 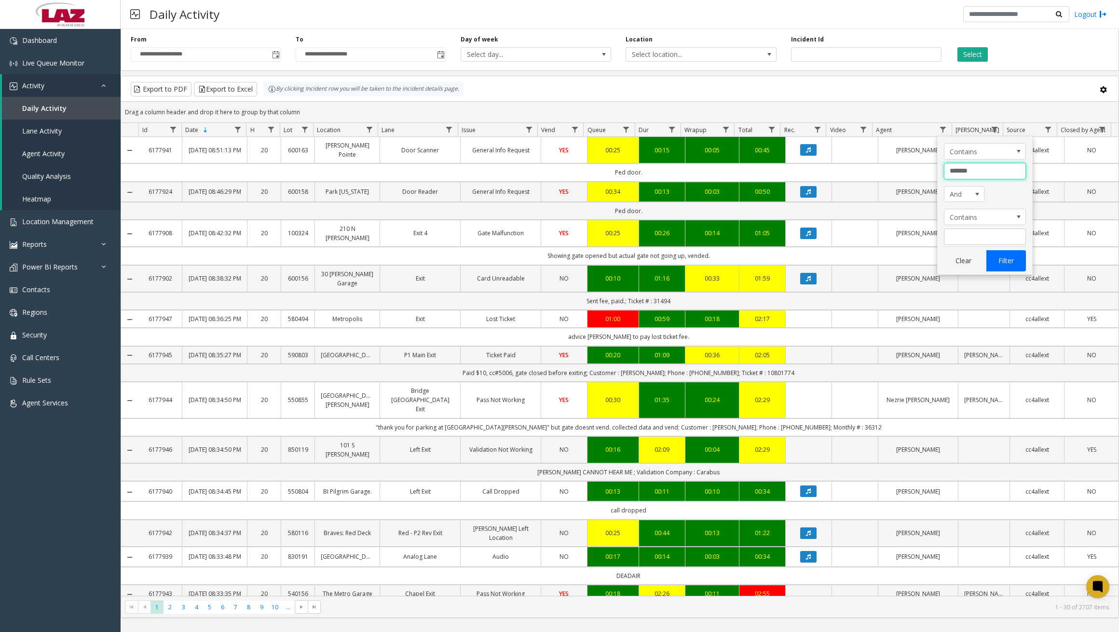 I want to click on a: Location Filter Menu, so click(x=369, y=129).